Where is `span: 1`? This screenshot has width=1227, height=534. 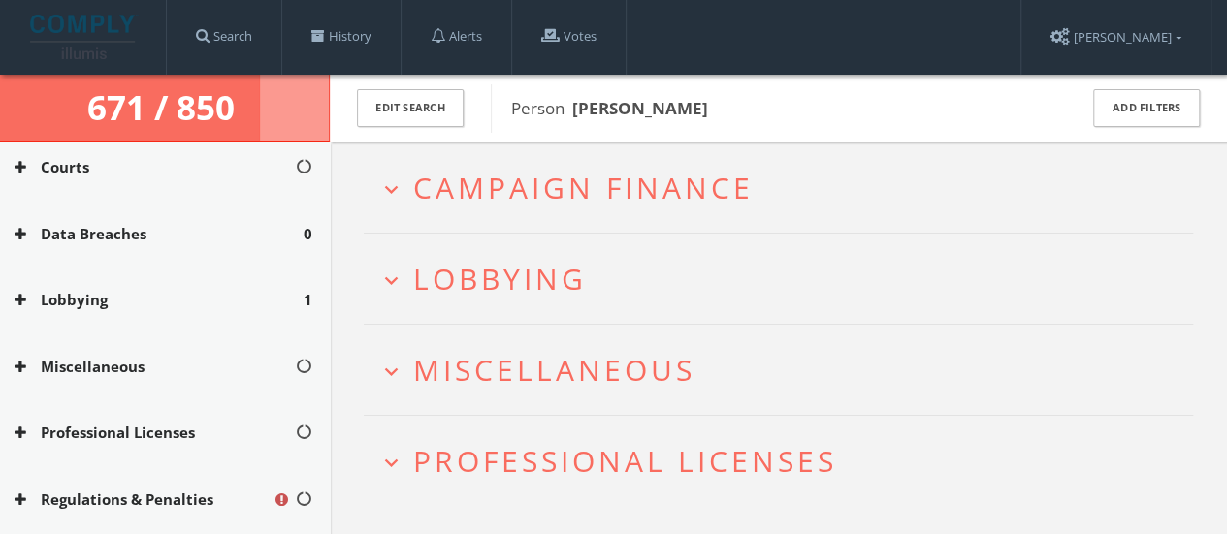 span: 1 is located at coordinates (307, 300).